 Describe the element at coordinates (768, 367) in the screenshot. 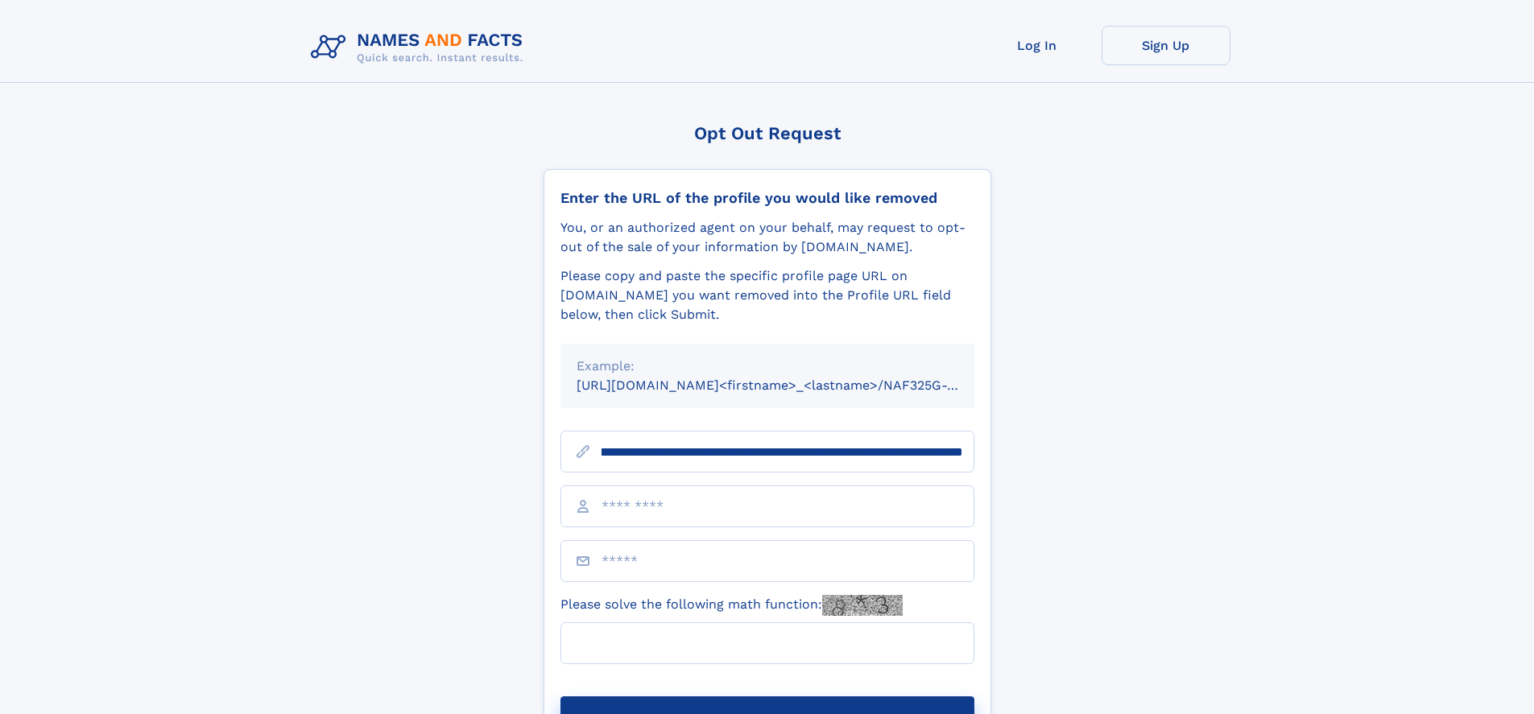

I see `div: Example:` at that location.